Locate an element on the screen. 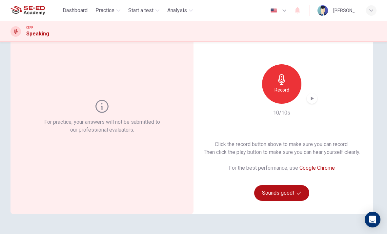  img: en is located at coordinates (273, 10).